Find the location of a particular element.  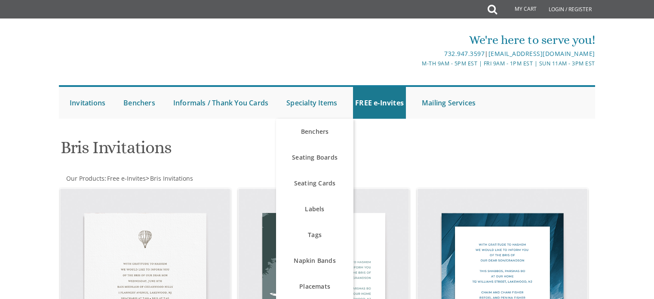

a: Seating Boards is located at coordinates (315, 157).